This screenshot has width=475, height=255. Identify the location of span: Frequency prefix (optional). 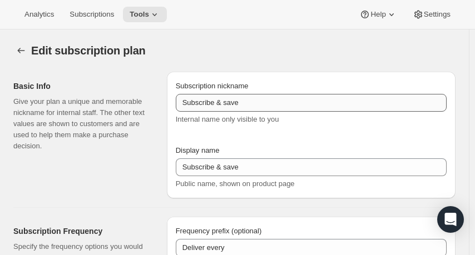
(218, 231).